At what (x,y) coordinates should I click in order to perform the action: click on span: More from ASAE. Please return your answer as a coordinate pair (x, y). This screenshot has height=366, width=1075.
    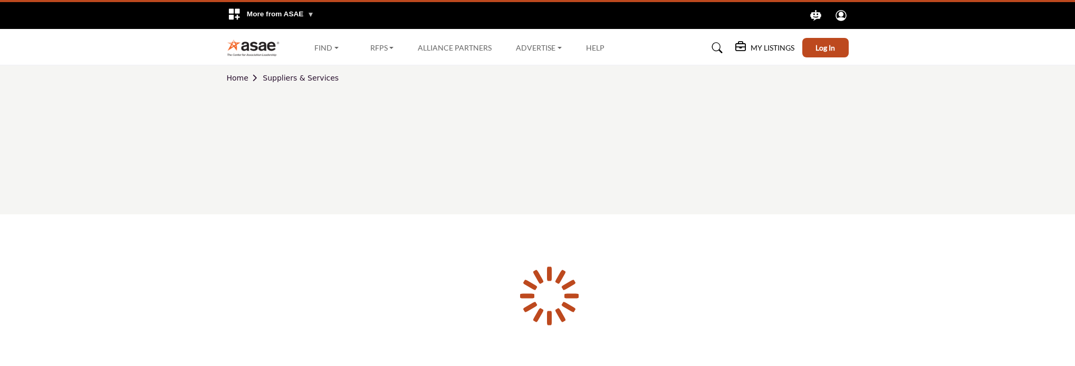
    Looking at the image, I should click on (281, 14).